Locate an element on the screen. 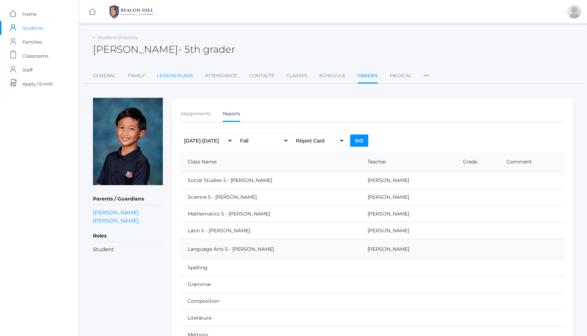 The width and height of the screenshot is (587, 336). span: Classrooms is located at coordinates (35, 56).